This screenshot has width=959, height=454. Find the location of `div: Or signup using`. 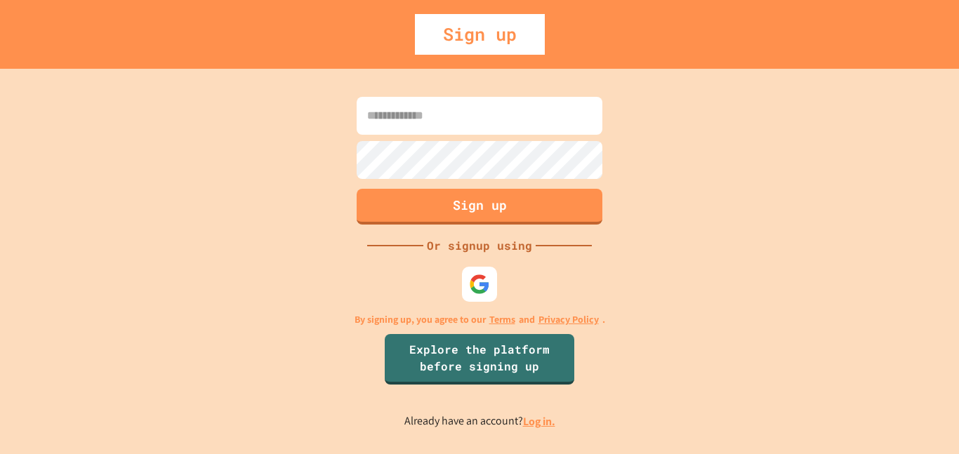

div: Or signup using is located at coordinates (479, 246).